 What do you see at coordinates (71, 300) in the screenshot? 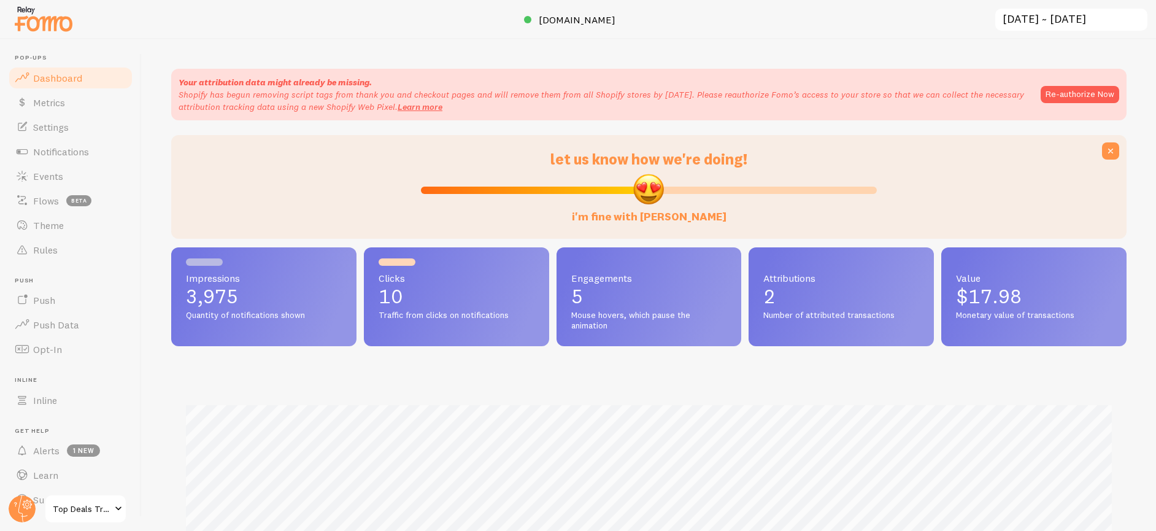
I see `a: Push` at bounding box center [71, 300].